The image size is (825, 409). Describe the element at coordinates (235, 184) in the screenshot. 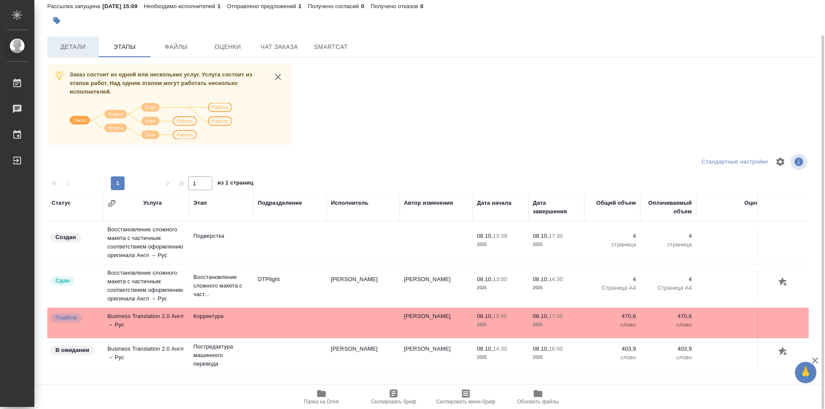

I see `span: из 1 страниц` at that location.